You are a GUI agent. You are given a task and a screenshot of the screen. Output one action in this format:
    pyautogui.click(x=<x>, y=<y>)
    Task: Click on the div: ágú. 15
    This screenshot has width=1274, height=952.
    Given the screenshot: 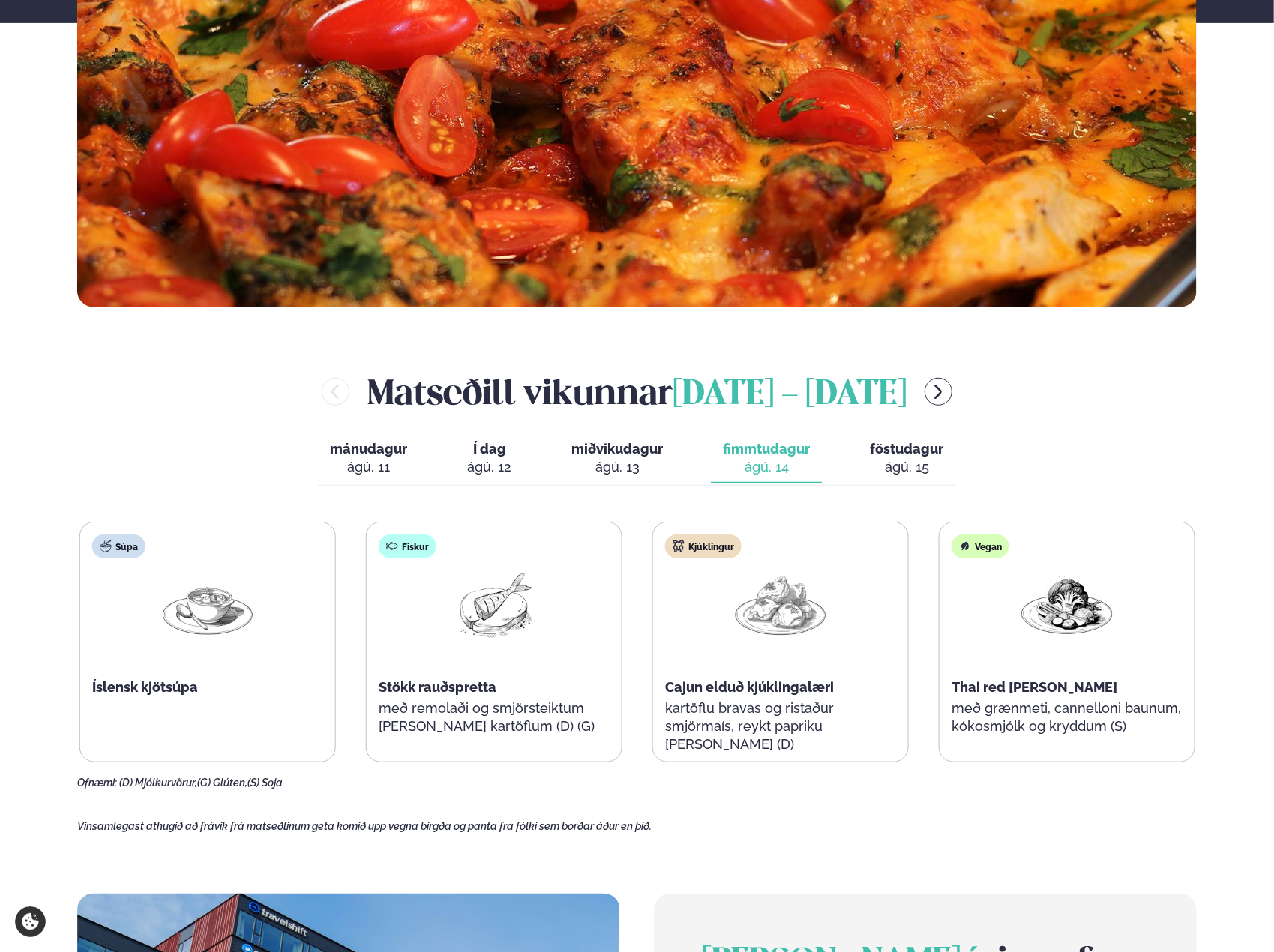 What is the action you would take?
    pyautogui.click(x=906, y=467)
    